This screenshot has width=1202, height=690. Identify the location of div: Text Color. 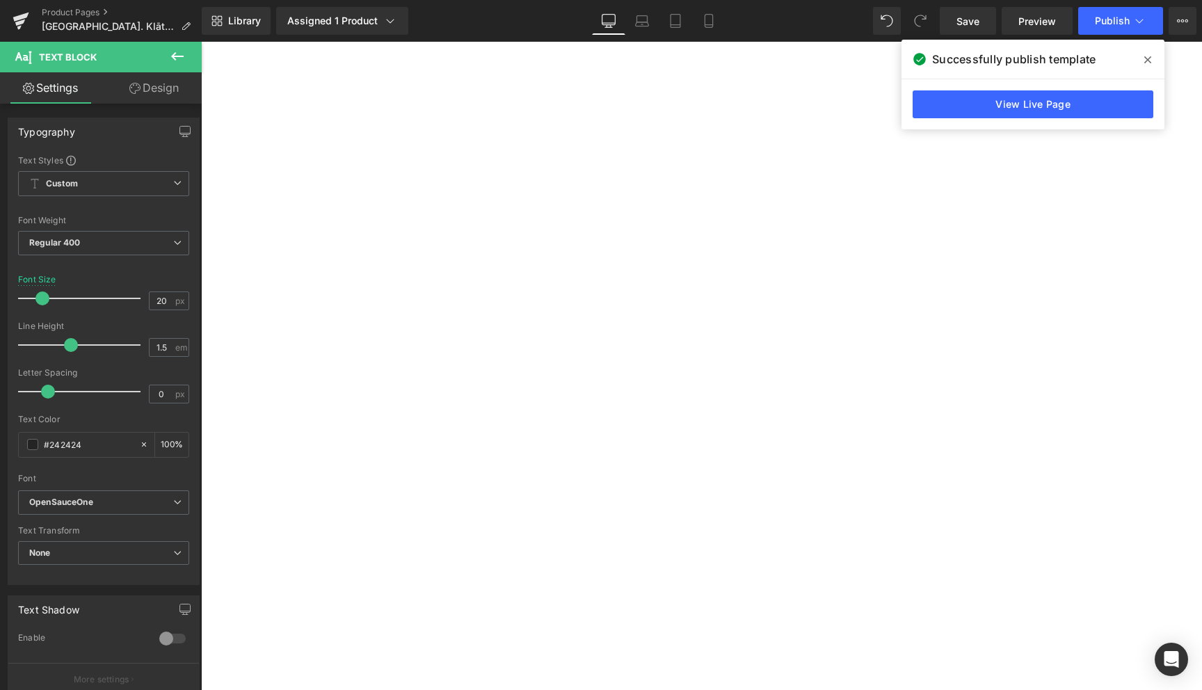
(104, 419).